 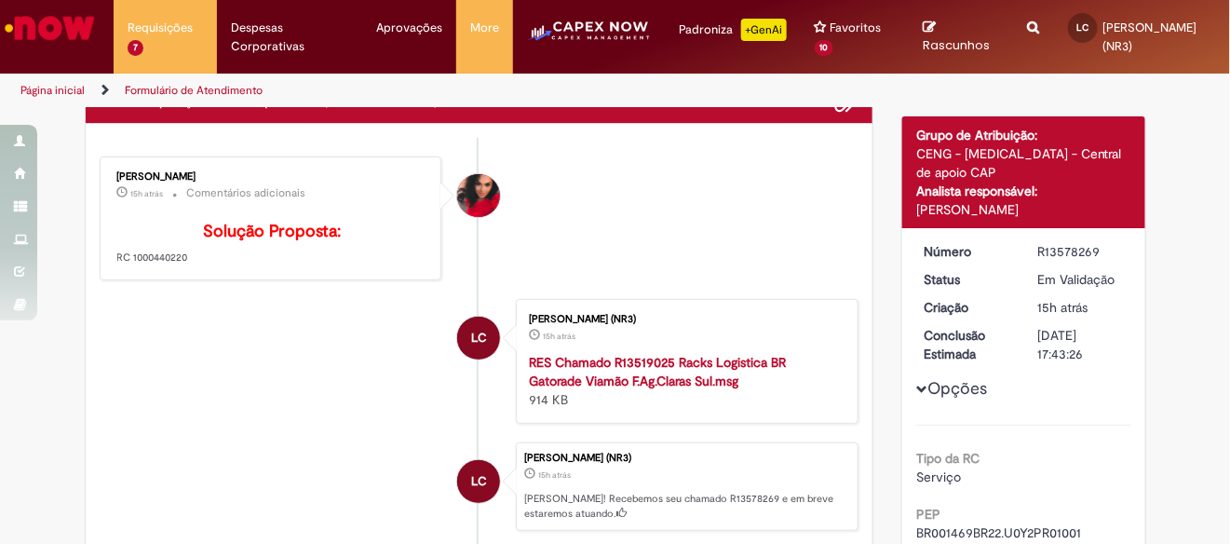 What do you see at coordinates (272, 244) in the screenshot?
I see `p: RC 1000440220` at bounding box center [272, 244].